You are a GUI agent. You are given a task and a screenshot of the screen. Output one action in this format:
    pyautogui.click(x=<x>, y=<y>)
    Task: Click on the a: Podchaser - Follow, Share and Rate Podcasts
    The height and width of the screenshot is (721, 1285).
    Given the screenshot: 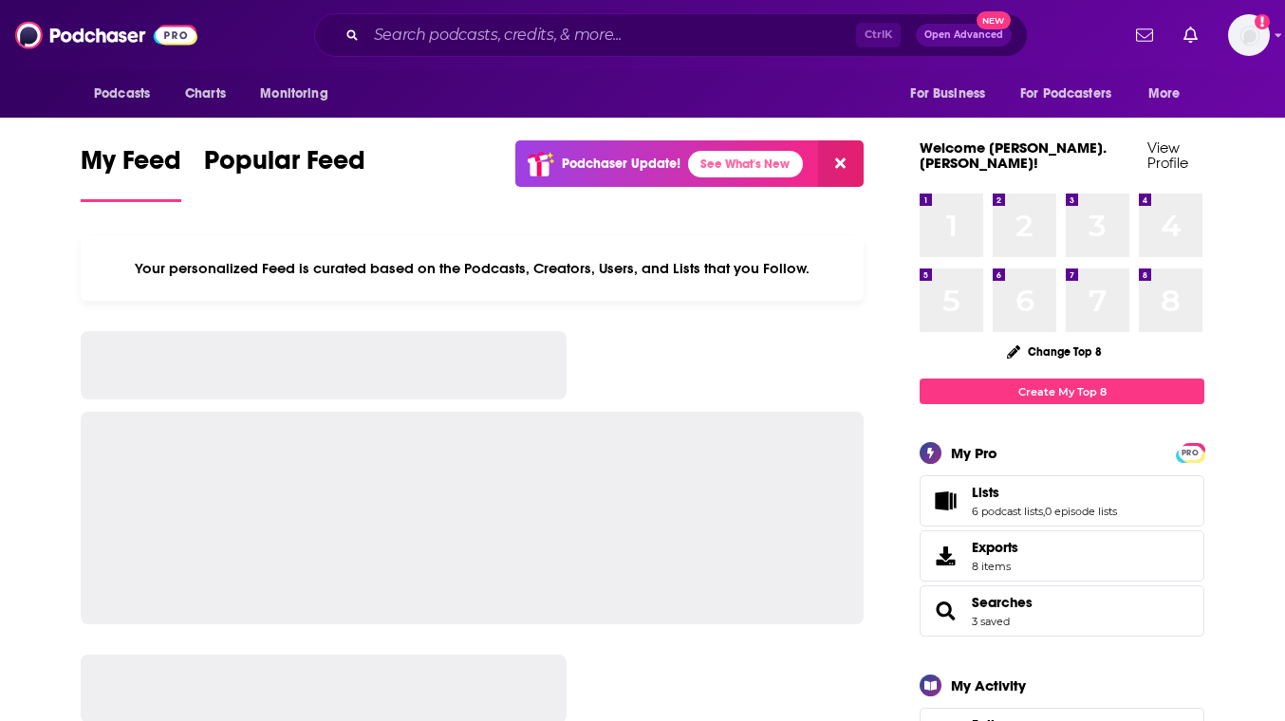 What is the action you would take?
    pyautogui.click(x=106, y=35)
    